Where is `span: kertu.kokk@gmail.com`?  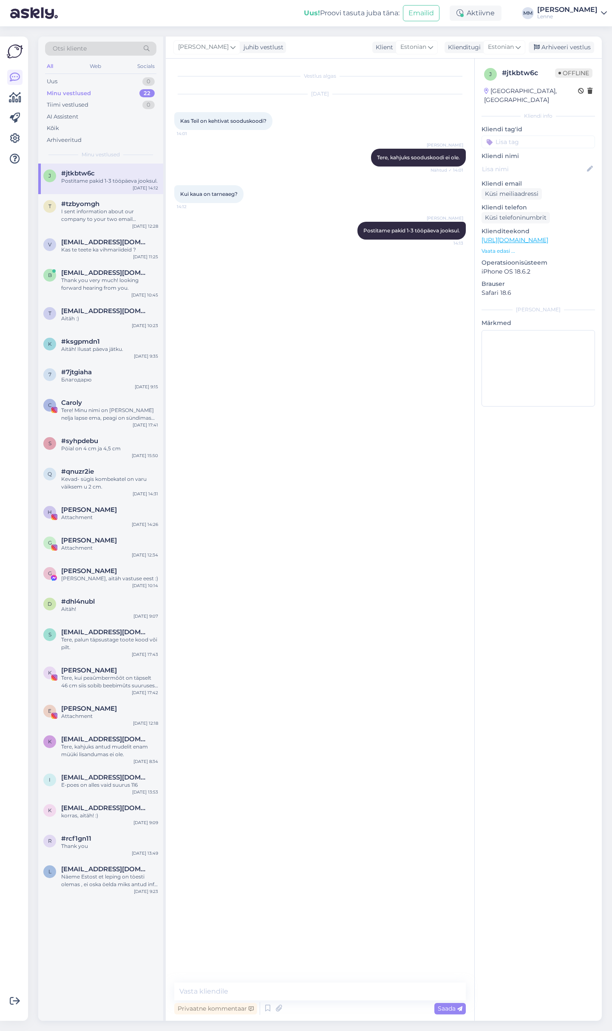
span: kertu.kokk@gmail.com is located at coordinates (105, 739).